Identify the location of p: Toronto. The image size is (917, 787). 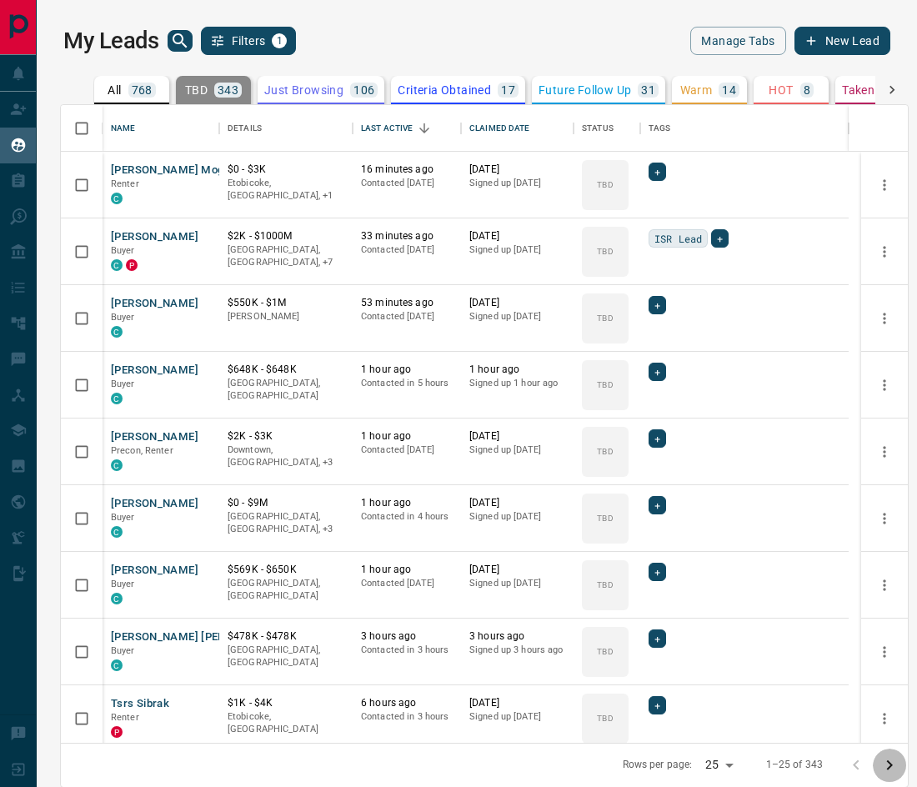
(286, 189).